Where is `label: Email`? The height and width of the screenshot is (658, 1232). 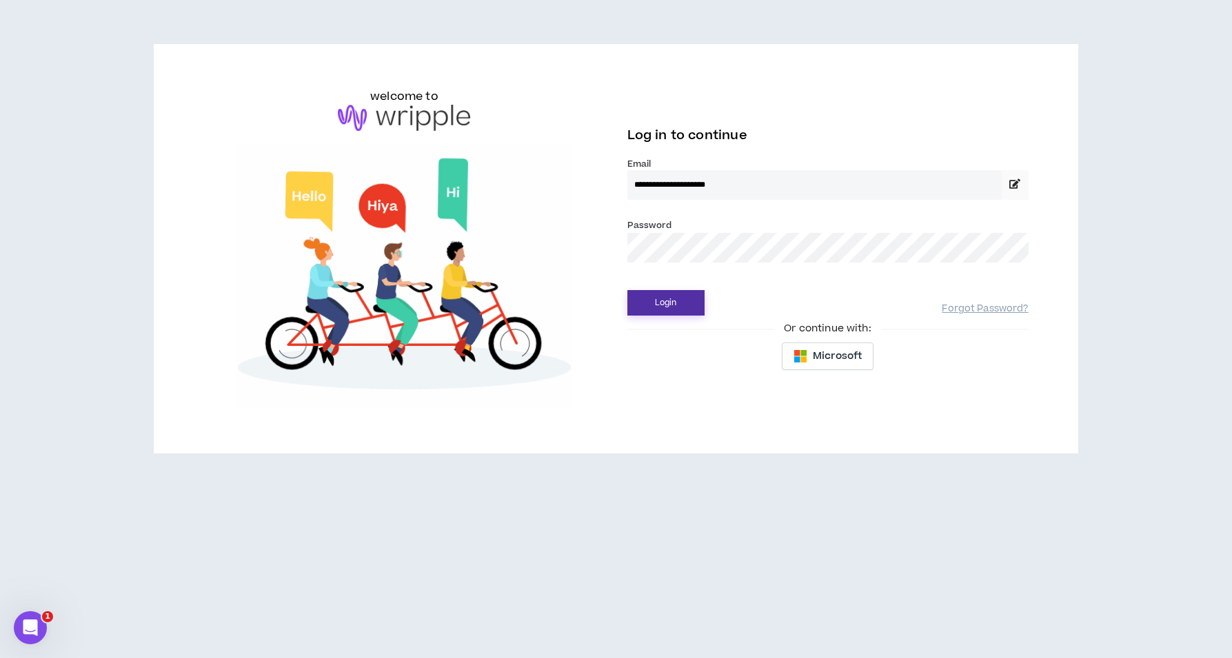 label: Email is located at coordinates (828, 164).